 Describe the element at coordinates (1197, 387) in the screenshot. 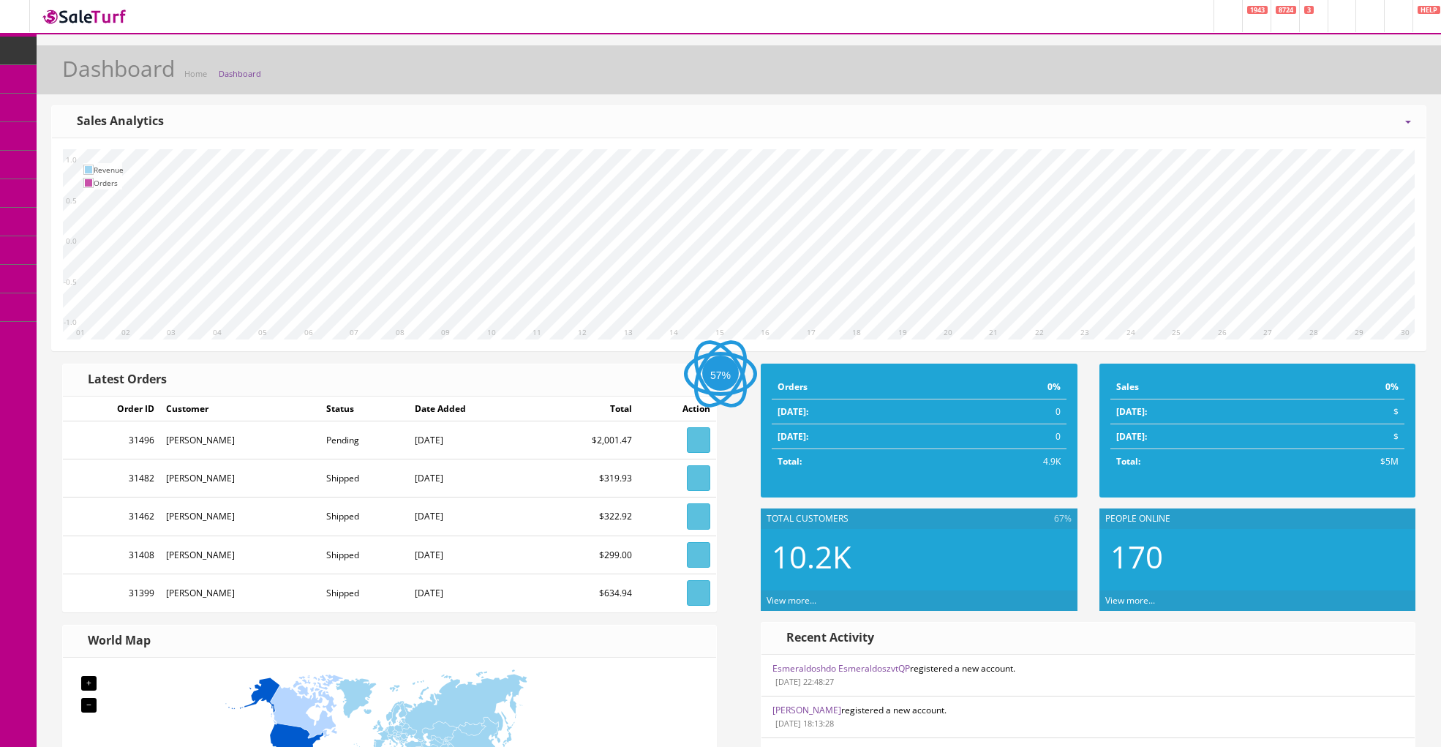

I see `td: Sales` at that location.